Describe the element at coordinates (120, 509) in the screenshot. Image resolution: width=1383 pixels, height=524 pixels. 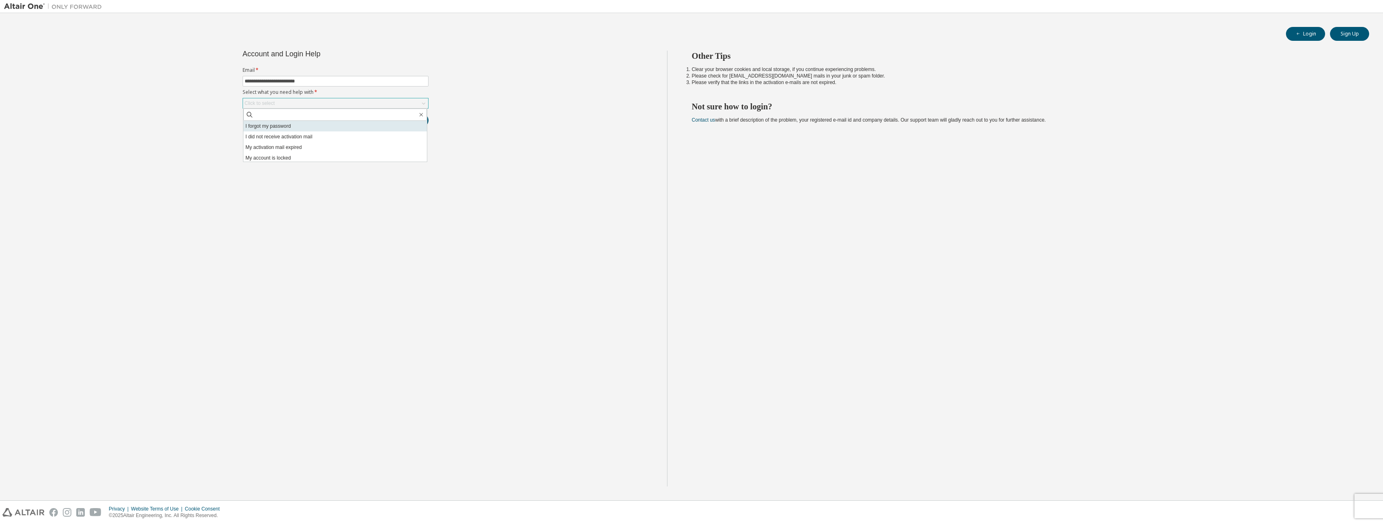
I see `div: Privacy` at that location.